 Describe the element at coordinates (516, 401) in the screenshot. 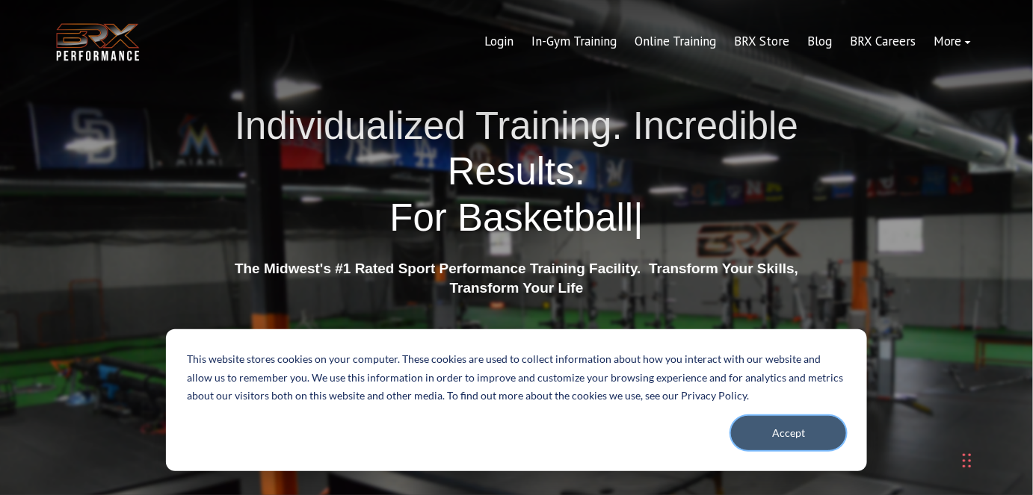

I see `div: Cookie banner` at that location.